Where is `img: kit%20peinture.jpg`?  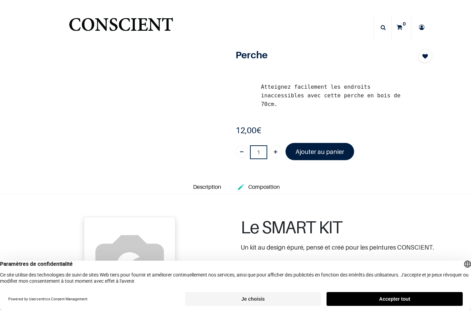
img: kit%20peinture.jpg is located at coordinates (130, 262).